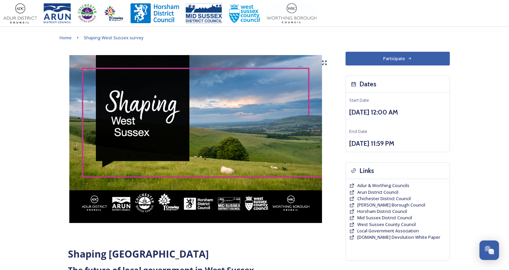 Image resolution: width=509 pixels, height=270 pixels. What do you see at coordinates (384, 199) in the screenshot?
I see `span: Chichester District Council` at bounding box center [384, 199].